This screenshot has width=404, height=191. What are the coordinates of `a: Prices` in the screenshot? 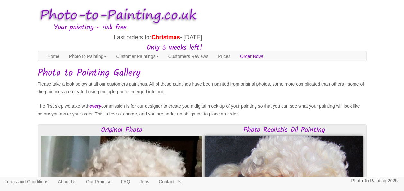 It's located at (224, 56).